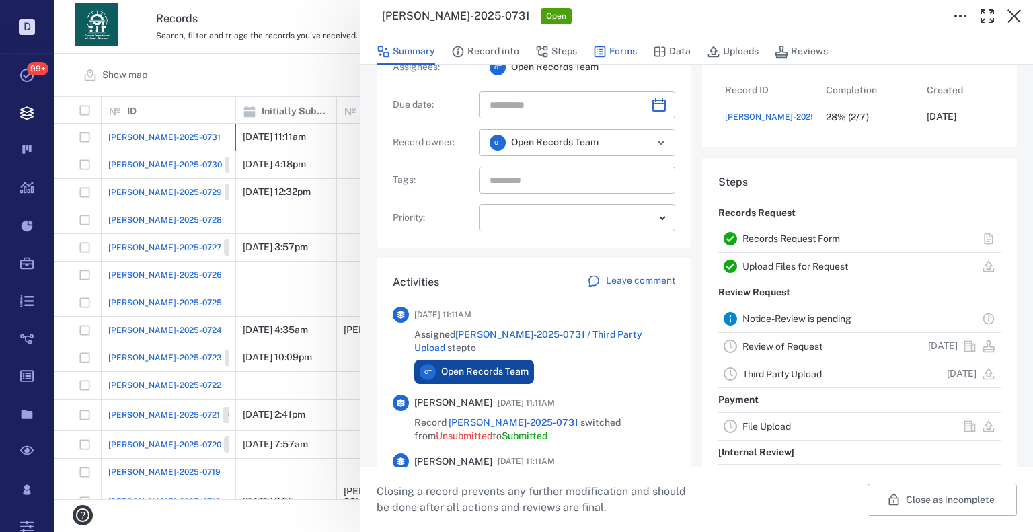  Describe the element at coordinates (38, 69) in the screenshot. I see `span: 99+` at that location.